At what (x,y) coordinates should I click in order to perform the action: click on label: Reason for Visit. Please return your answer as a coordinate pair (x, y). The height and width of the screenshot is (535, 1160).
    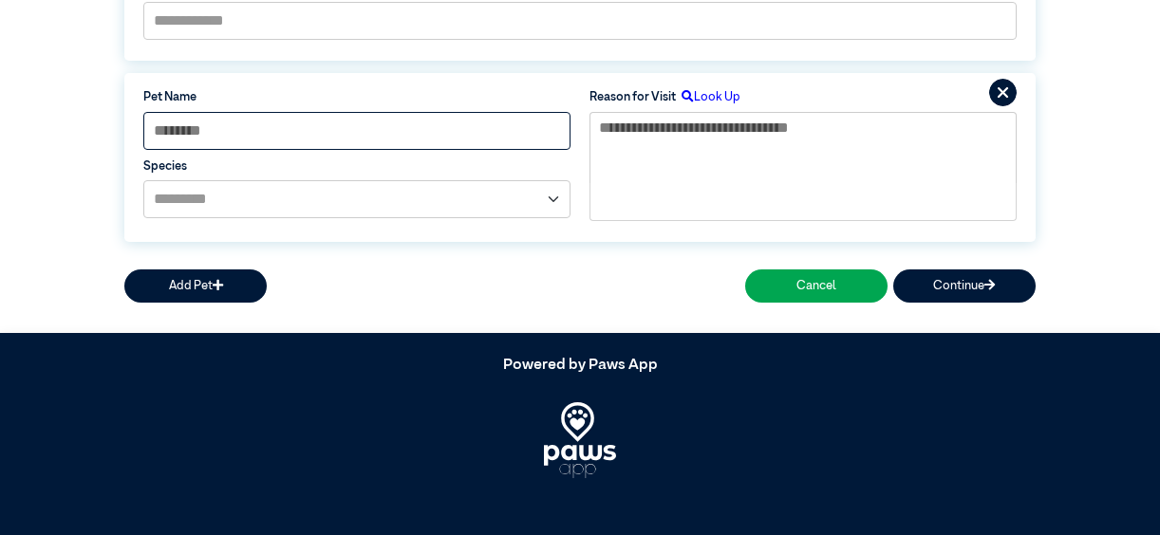
    Looking at the image, I should click on (632, 97).